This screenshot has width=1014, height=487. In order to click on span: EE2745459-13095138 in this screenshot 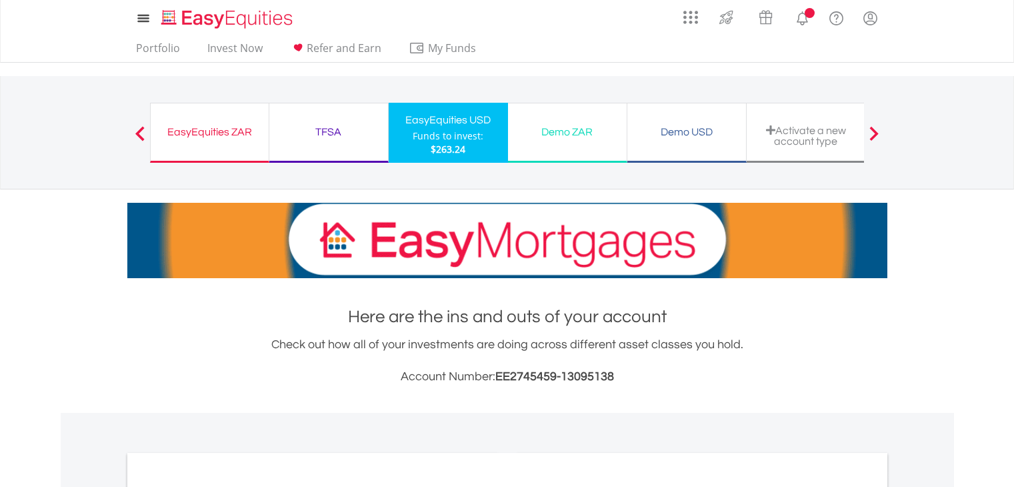, I will do `click(555, 376)`.